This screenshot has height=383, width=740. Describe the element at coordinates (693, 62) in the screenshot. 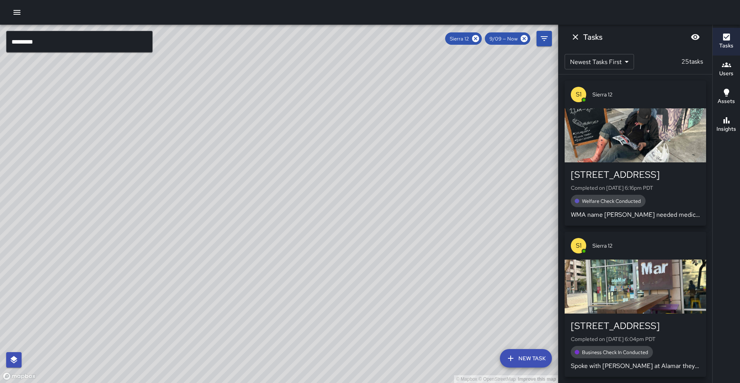

I see `p: 25 tasks` at that location.